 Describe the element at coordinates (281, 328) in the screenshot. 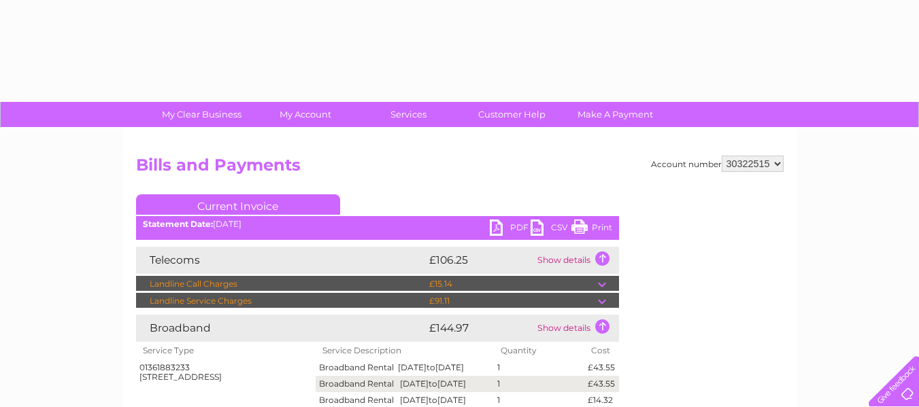

I see `td: Broadband` at that location.